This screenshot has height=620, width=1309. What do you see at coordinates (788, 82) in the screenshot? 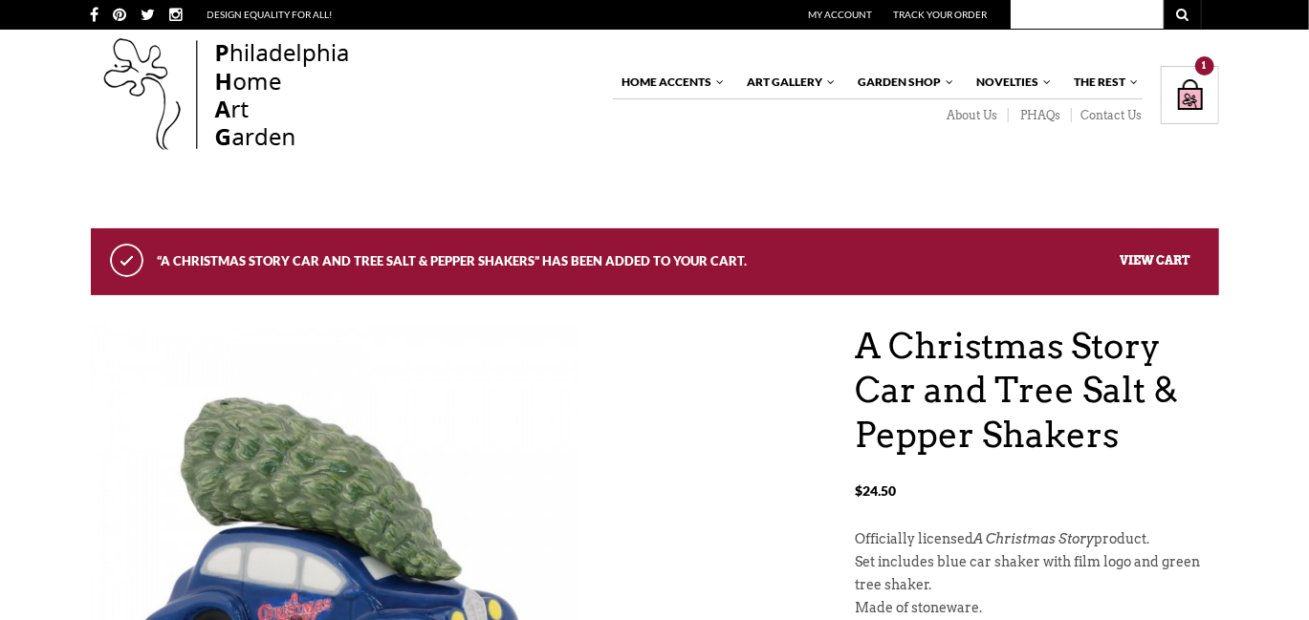
I see `a: Art Gallery` at bounding box center [788, 82].